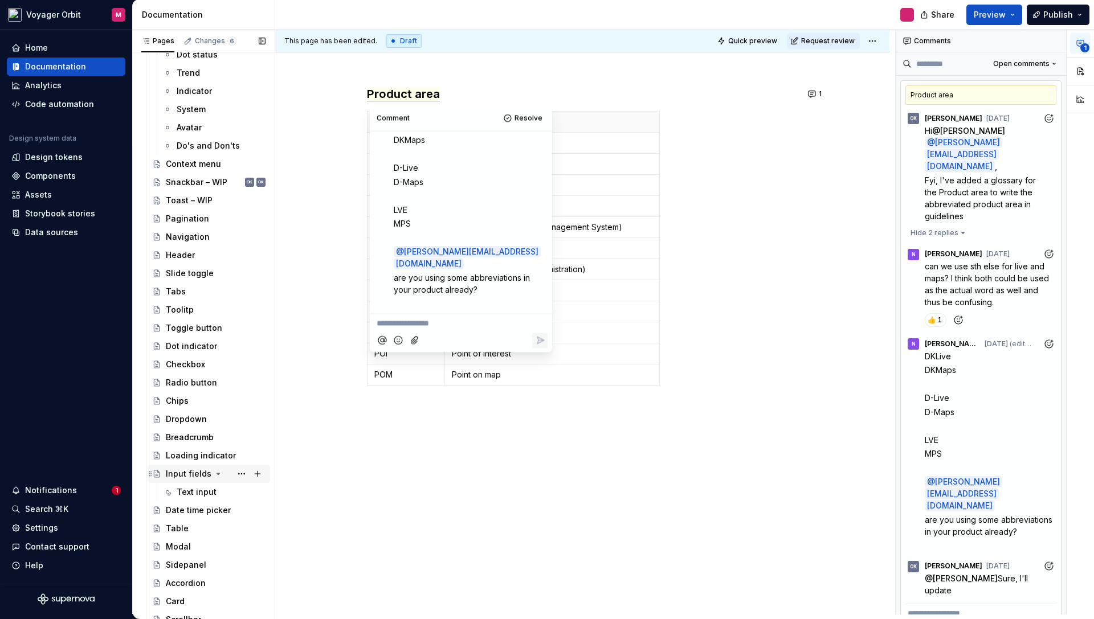 The width and height of the screenshot is (1094, 619). Describe the element at coordinates (463, 284) in the screenshot. I see `span: are you using some abbreviations in your product already?` at that location.